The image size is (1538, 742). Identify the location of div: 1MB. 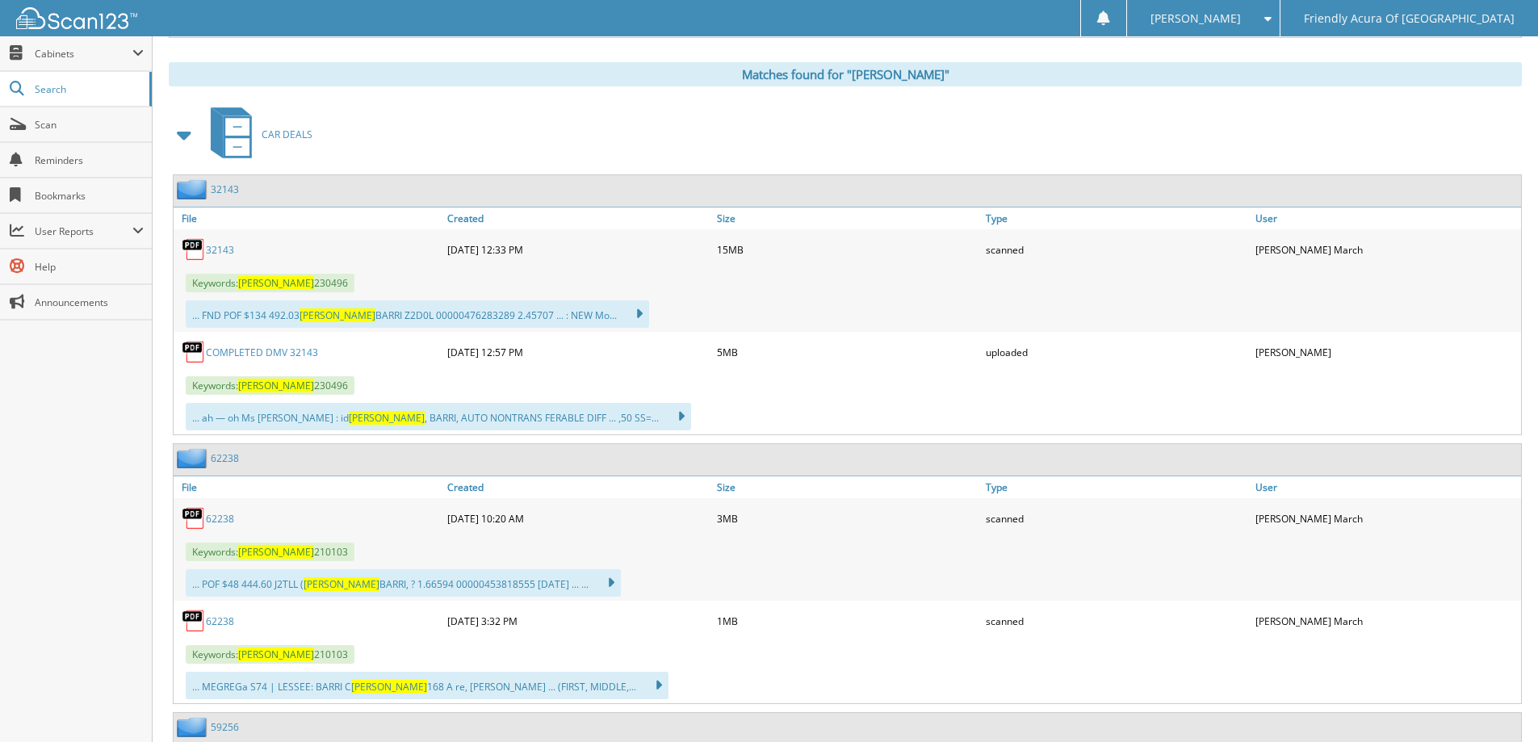
(848, 621).